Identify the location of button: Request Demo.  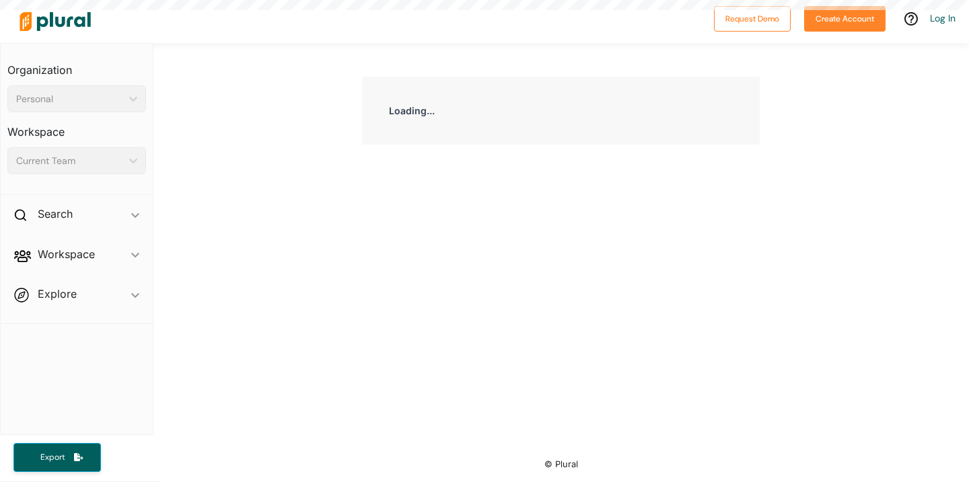
(752, 19).